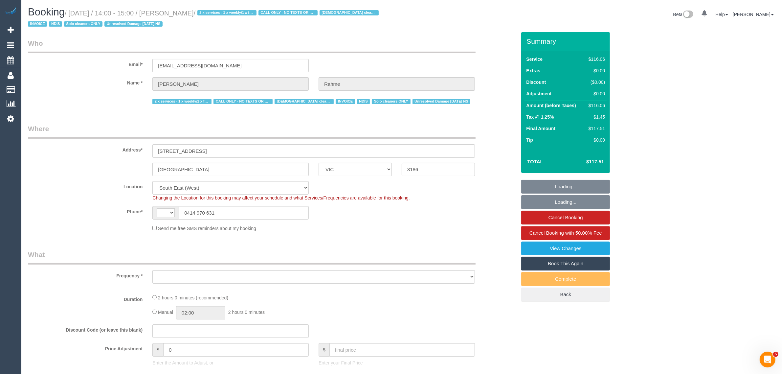 This screenshot has width=782, height=374. I want to click on label: Location, so click(85, 185).